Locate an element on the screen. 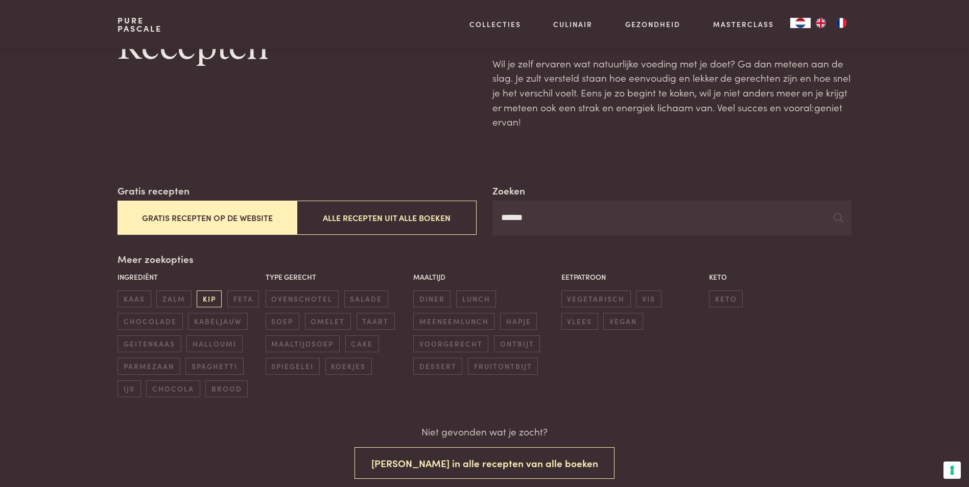 This screenshot has height=487, width=969. span: ijs is located at coordinates (129, 389).